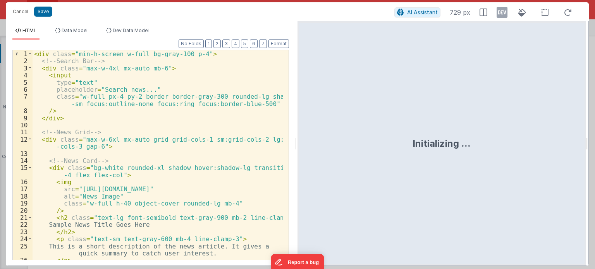  What do you see at coordinates (22, 239) in the screenshot?
I see `div: 24` at bounding box center [22, 239].